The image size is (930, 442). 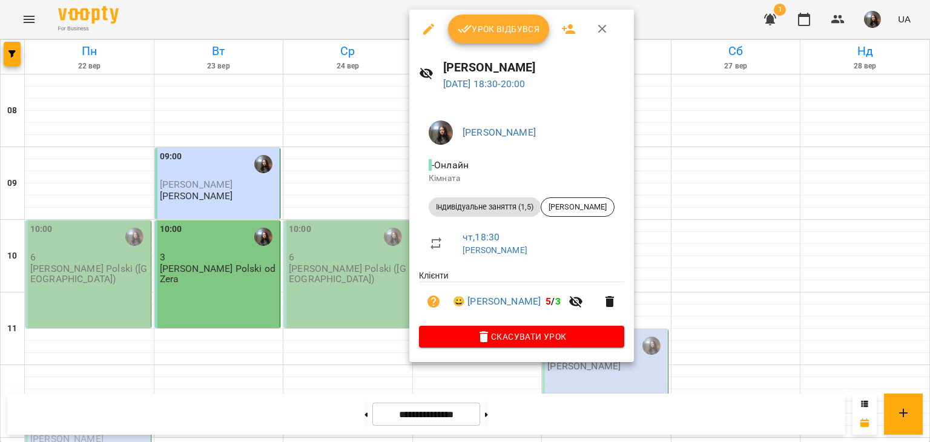 What do you see at coordinates (484, 207) in the screenshot?
I see `span: Індивідуальне заняття (1,5)` at bounding box center [484, 207].